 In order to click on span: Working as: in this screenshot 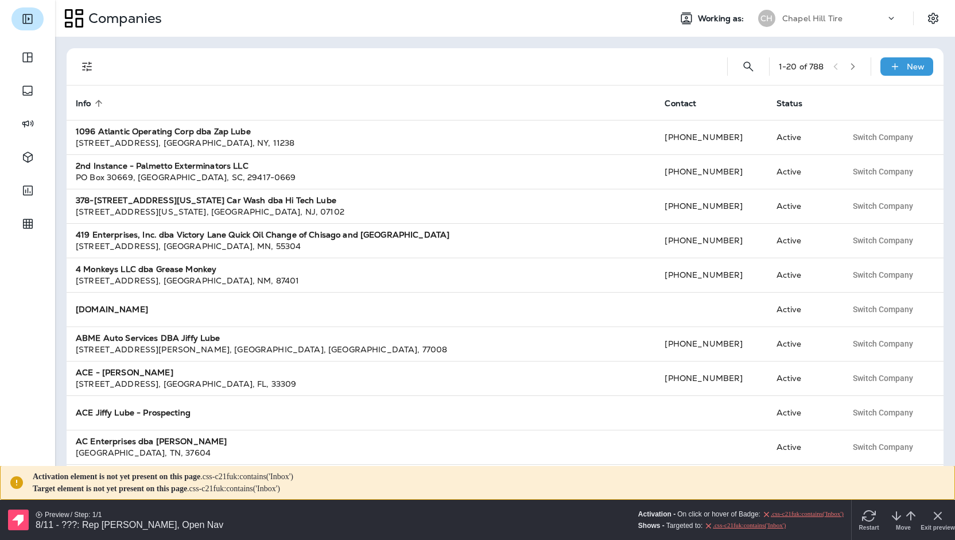, I will do `click(722, 18)`.